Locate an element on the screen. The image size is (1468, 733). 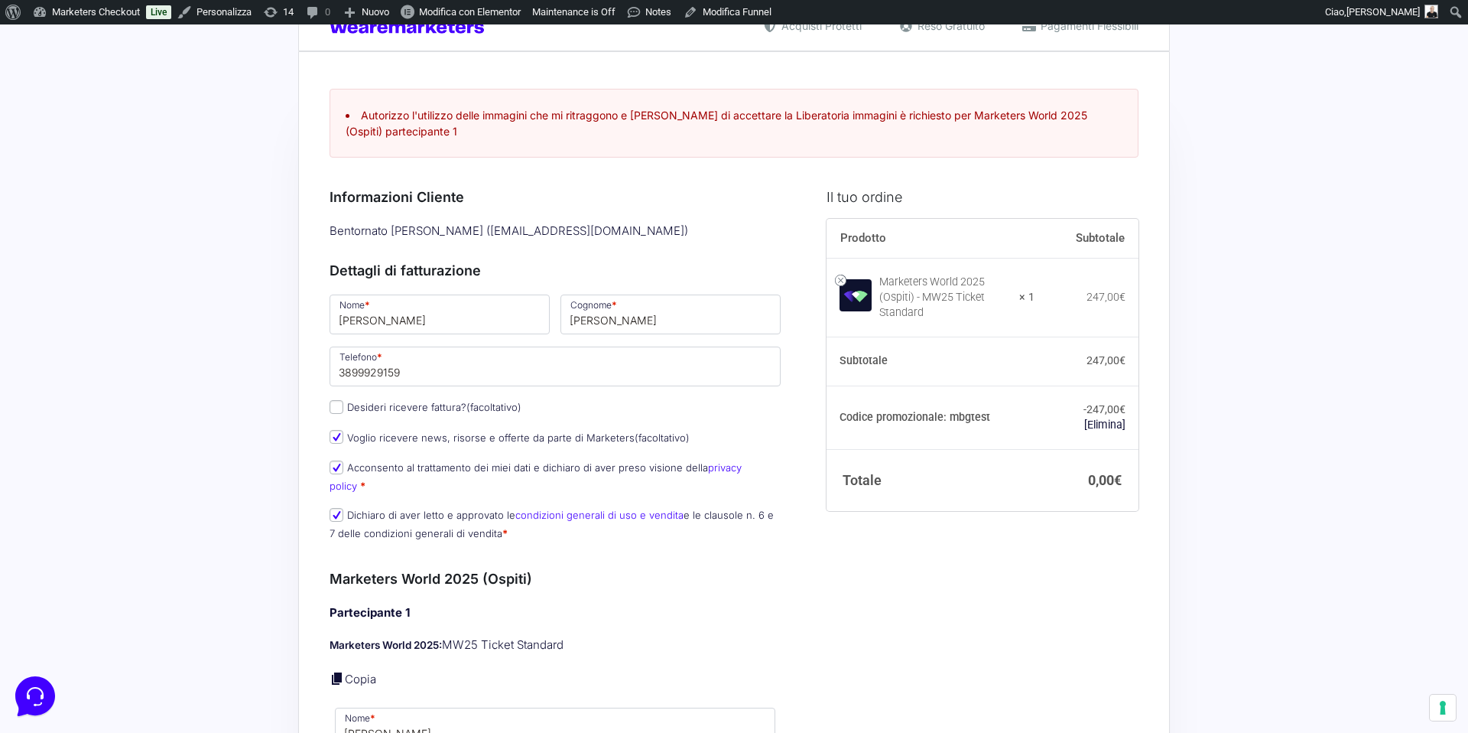
strong: × 1 is located at coordinates (1027, 297).